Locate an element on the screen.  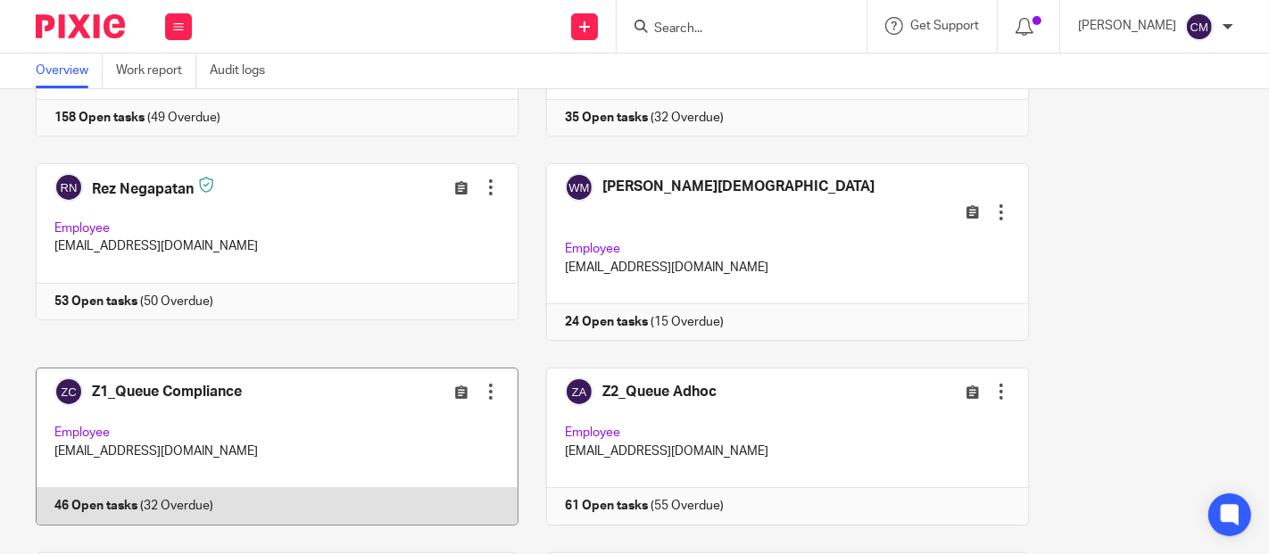
input: Search is located at coordinates (733, 29).